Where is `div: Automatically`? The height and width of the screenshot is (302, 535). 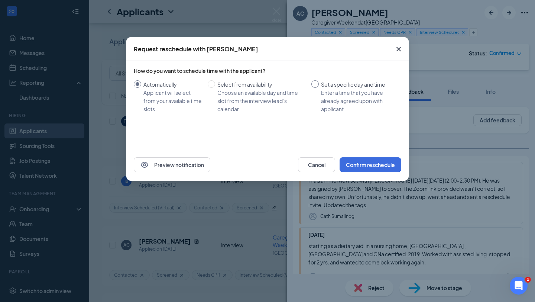
div: Automatically is located at coordinates (172, 84).